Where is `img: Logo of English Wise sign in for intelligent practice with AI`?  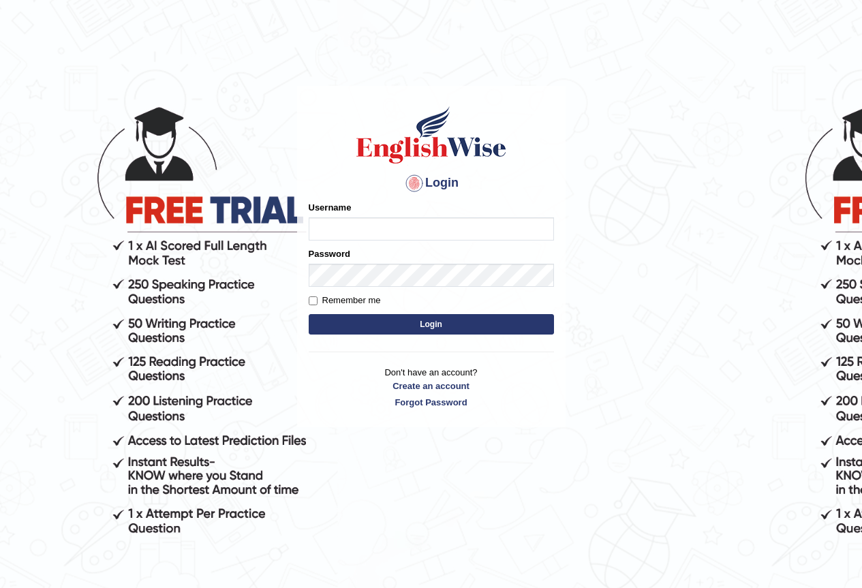 img: Logo of English Wise sign in for intelligent practice with AI is located at coordinates (431, 135).